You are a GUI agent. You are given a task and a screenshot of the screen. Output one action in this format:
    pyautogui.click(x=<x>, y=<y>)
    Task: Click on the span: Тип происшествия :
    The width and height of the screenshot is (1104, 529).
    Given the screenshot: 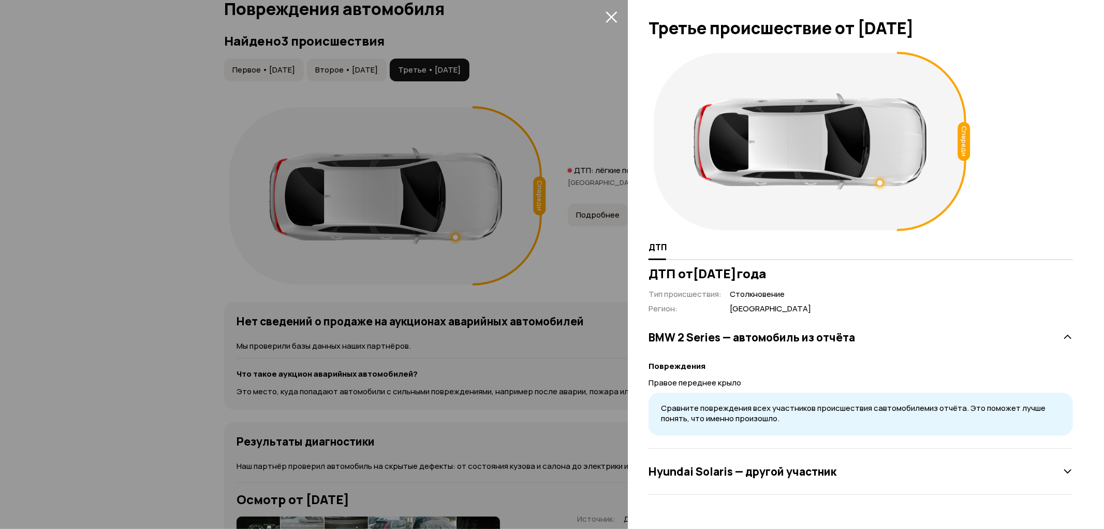 What is the action you would take?
    pyautogui.click(x=685, y=294)
    